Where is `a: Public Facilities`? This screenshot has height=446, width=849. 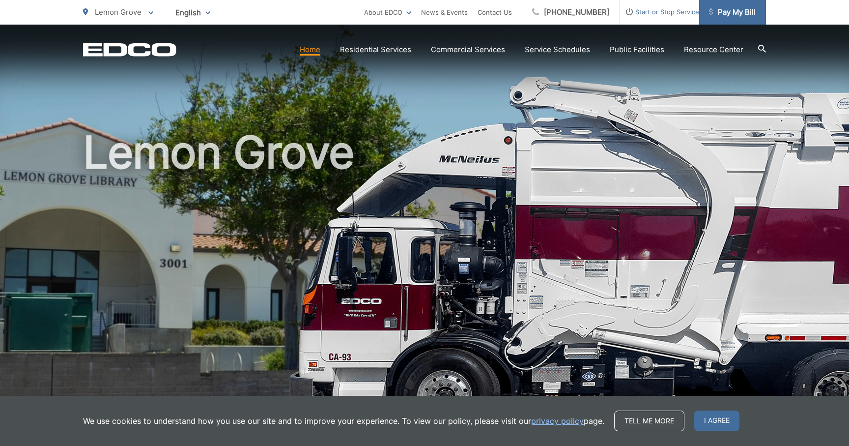
a: Public Facilities is located at coordinates (637, 50).